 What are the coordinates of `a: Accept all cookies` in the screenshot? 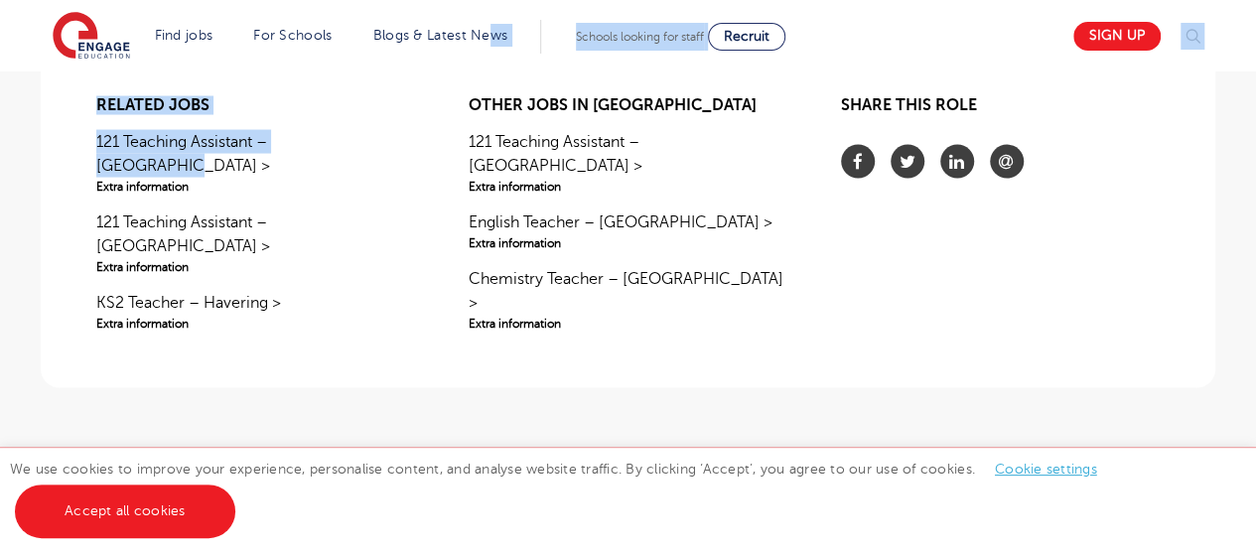 It's located at (125, 511).